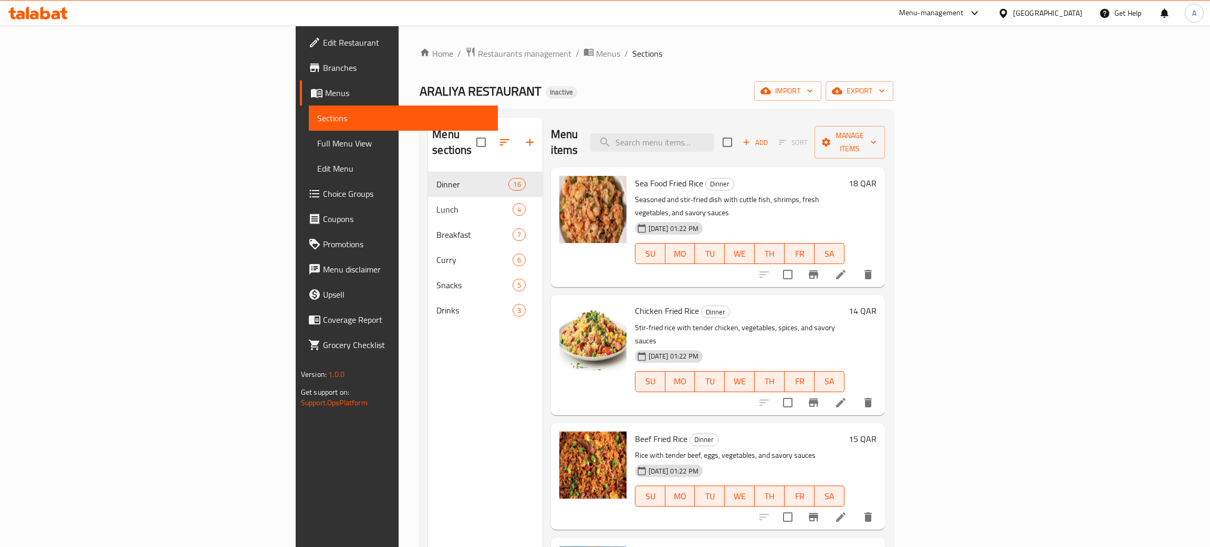 Image resolution: width=1210 pixels, height=547 pixels. I want to click on span: Snacks, so click(474, 285).